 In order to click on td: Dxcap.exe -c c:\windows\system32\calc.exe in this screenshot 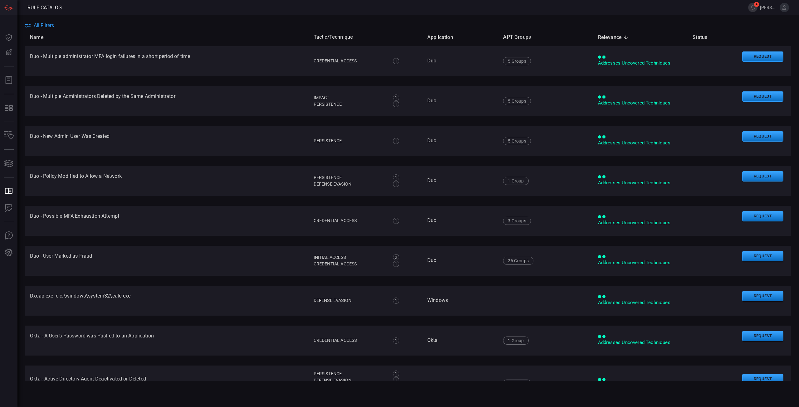, I will do `click(167, 301)`.